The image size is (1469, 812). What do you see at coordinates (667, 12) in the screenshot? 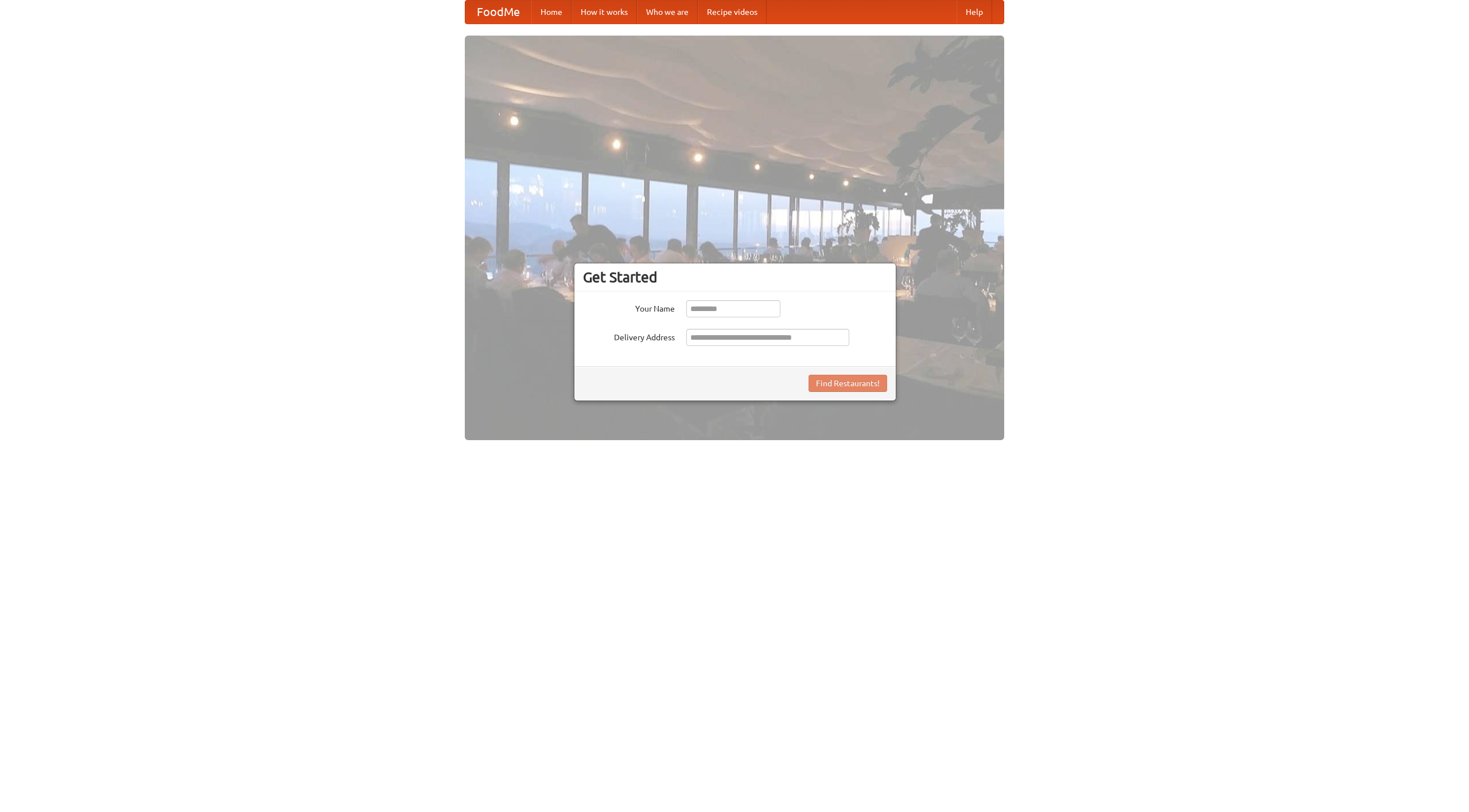
I see `a: Who we are` at bounding box center [667, 12].